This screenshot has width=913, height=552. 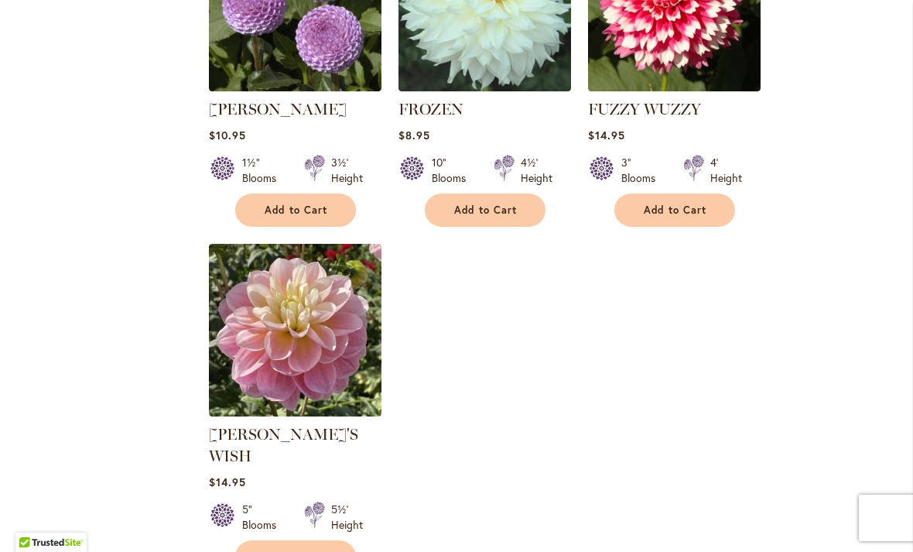 I want to click on div: 10" Blooms, so click(x=454, y=170).